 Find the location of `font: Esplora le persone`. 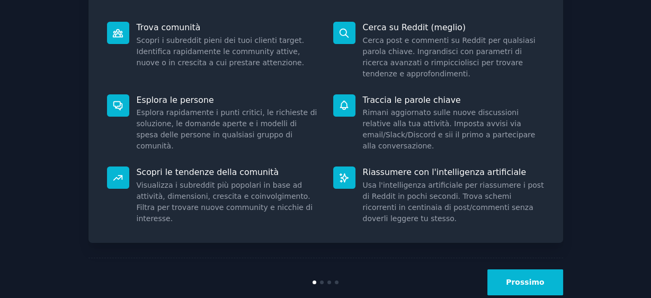

font: Esplora le persone is located at coordinates (175, 100).